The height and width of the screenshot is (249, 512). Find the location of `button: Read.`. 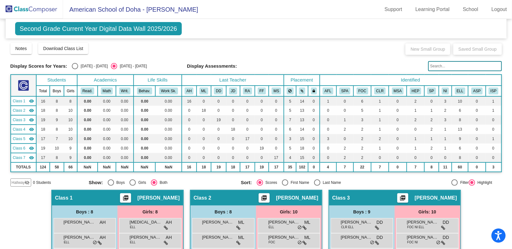

button: Read. is located at coordinates (88, 91).